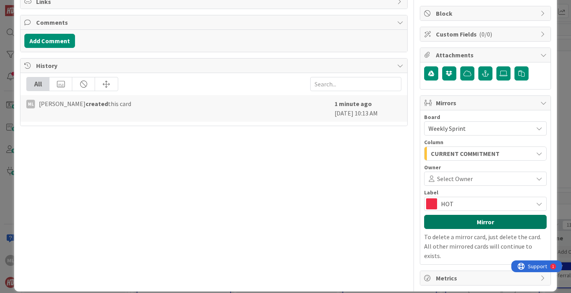  Describe the element at coordinates (49, 41) in the screenshot. I see `button: Add Comment` at that location.